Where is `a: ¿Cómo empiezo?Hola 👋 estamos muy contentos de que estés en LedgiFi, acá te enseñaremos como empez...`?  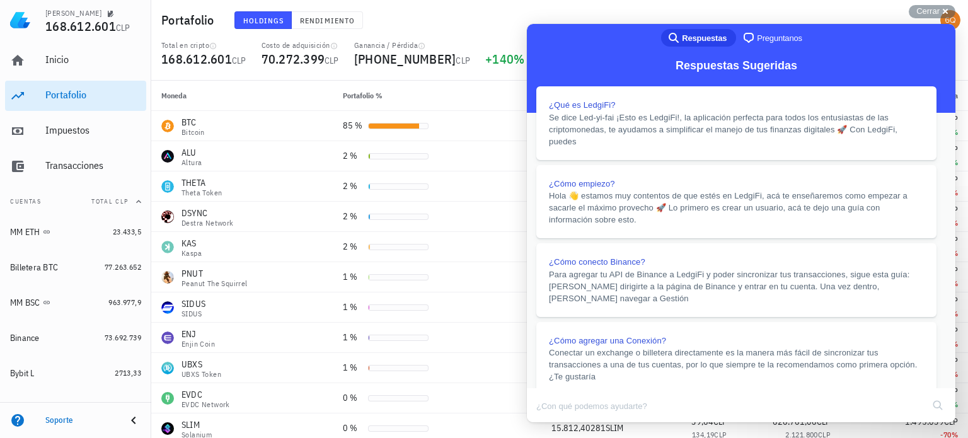 a: ¿Cómo empiezo?Hola 👋 estamos muy contentos de que estés en LedgiFi, acá te enseñaremos como empez... is located at coordinates (209, 178).